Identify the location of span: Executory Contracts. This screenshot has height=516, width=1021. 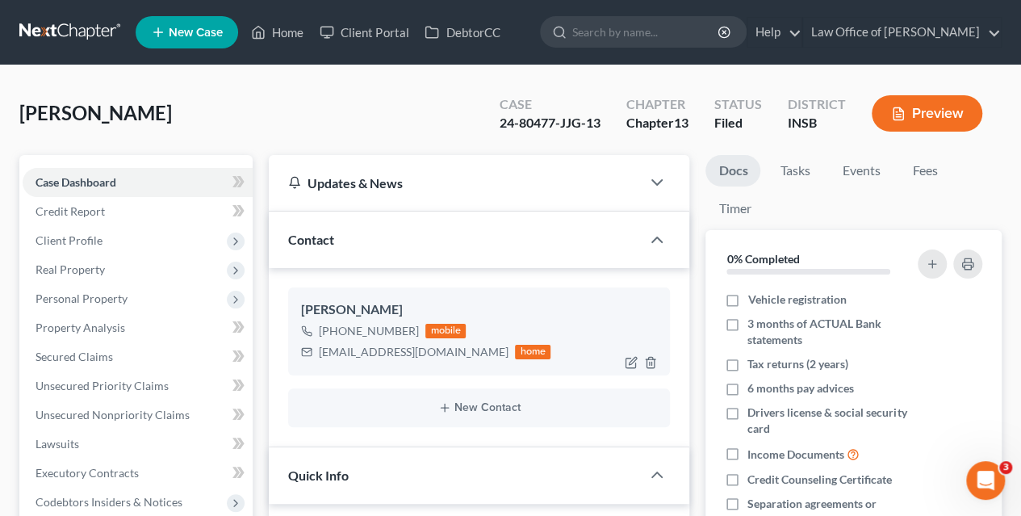
(87, 472).